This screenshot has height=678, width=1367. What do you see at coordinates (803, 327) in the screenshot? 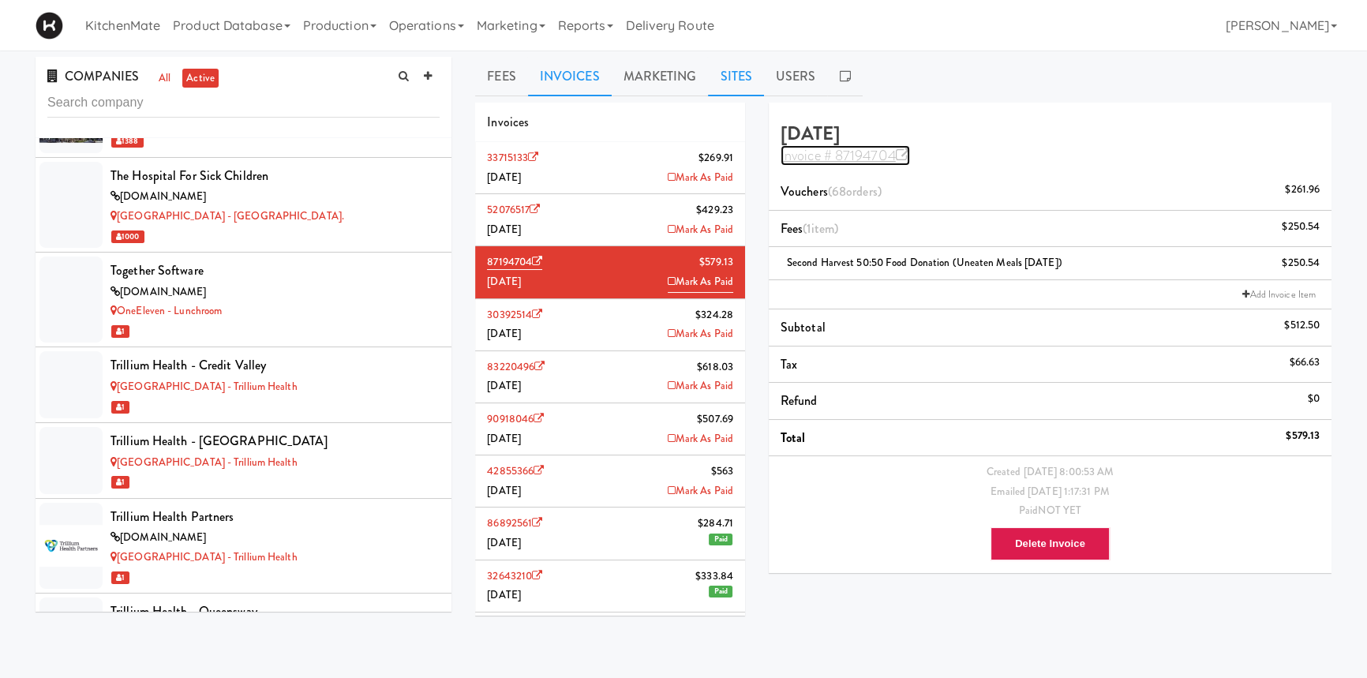
I see `span: Subtotal` at bounding box center [803, 327].